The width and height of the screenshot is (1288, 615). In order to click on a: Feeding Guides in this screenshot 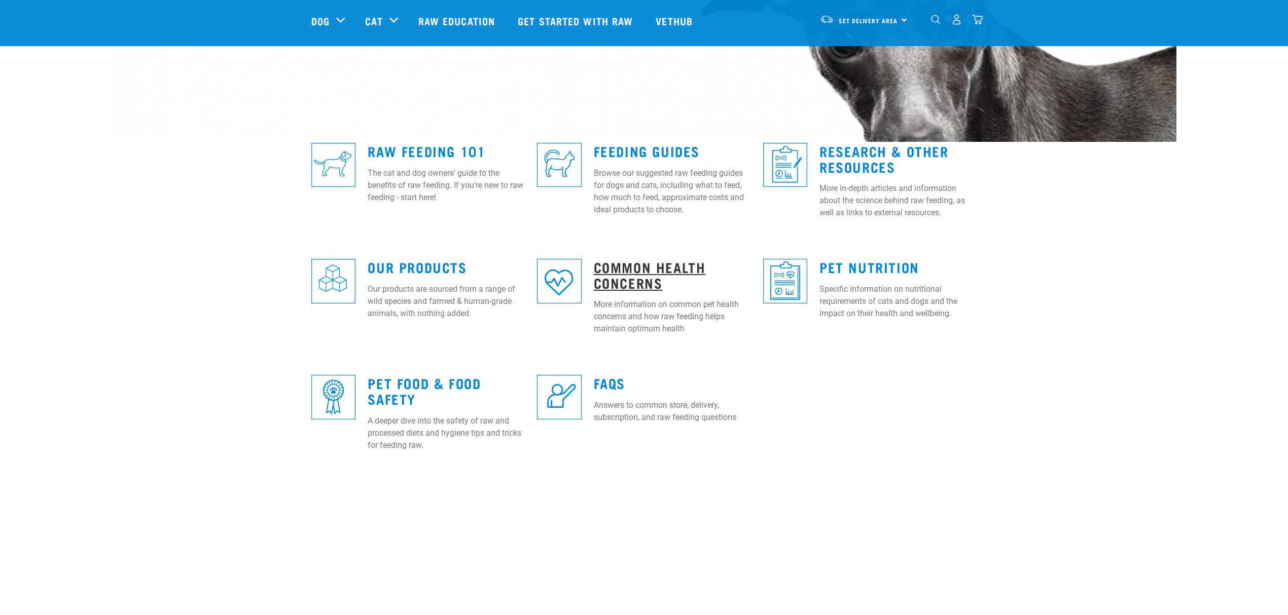, I will do `click(646, 151)`.